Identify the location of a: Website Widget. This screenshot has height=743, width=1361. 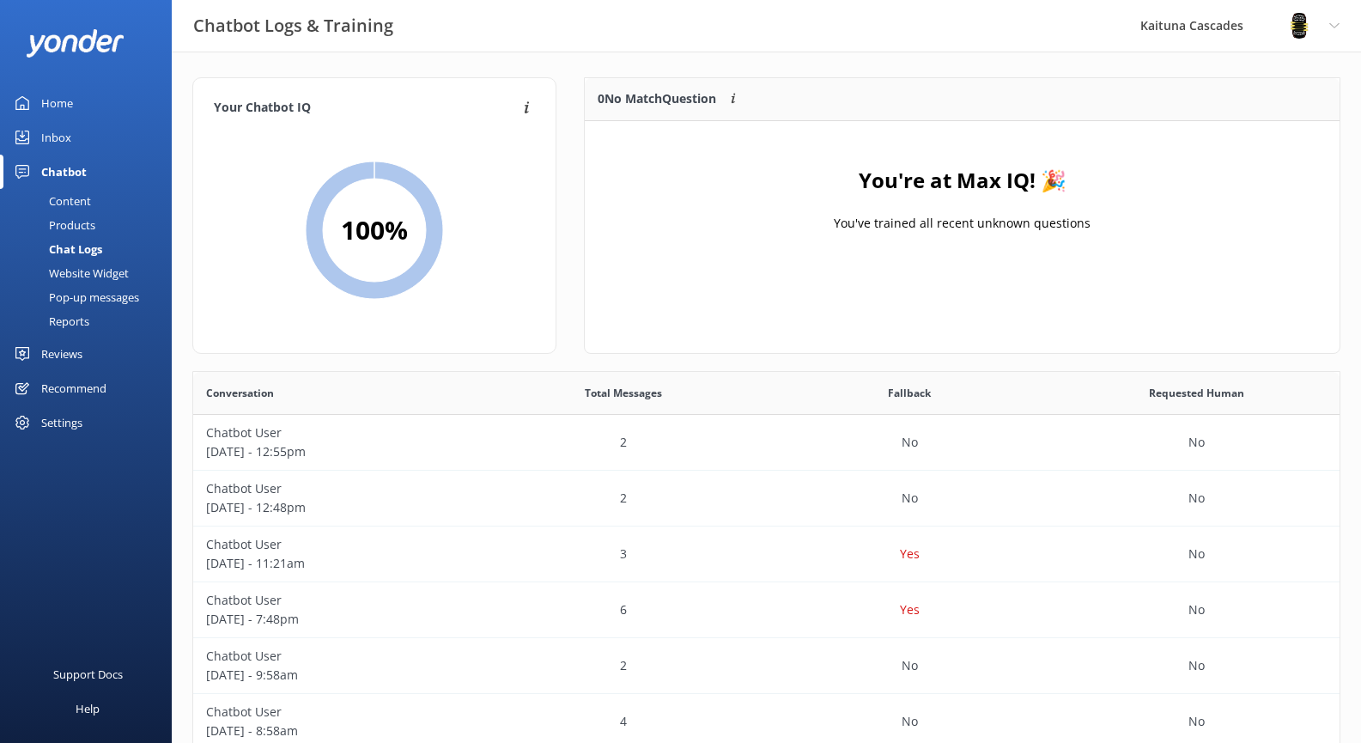
(91, 273).